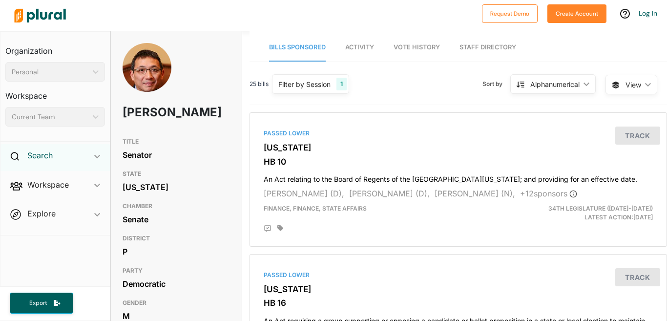  Describe the element at coordinates (50, 117) in the screenshot. I see `div: Current Team` at that location.